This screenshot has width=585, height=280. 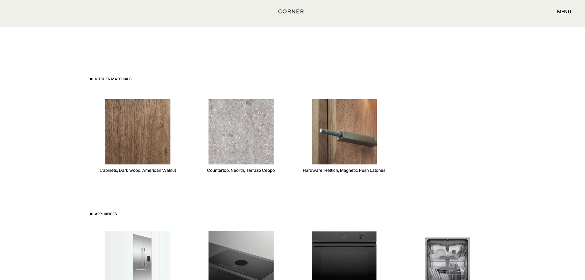 I want to click on a: home, so click(x=293, y=11).